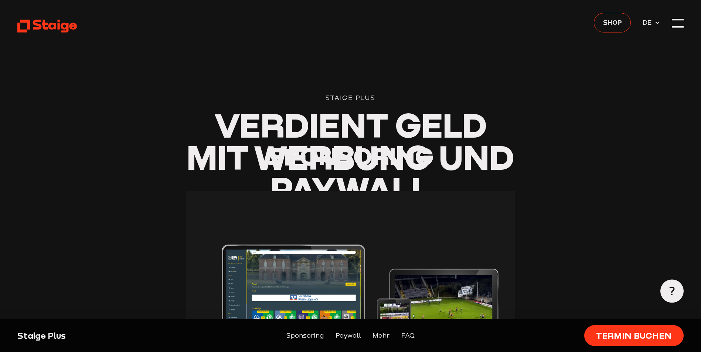  What do you see at coordinates (305, 336) in the screenshot?
I see `a: Sponsoring` at bounding box center [305, 336].